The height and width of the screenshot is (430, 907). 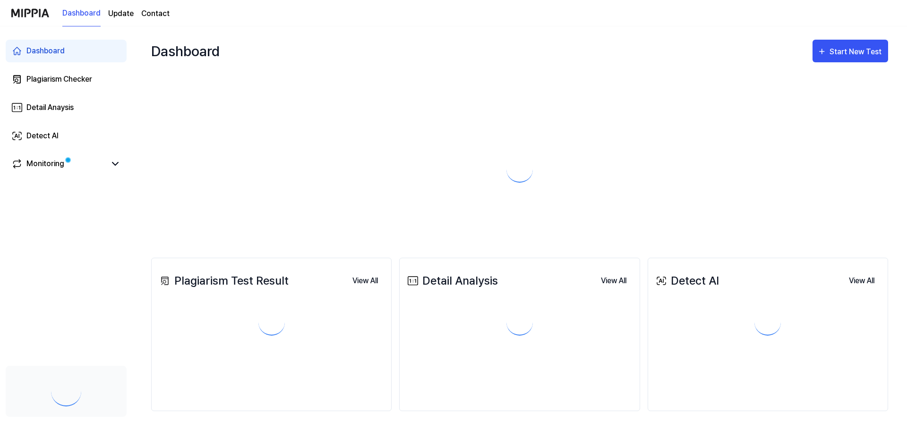 What do you see at coordinates (59, 79) in the screenshot?
I see `div: Plagiarism Checker` at bounding box center [59, 79].